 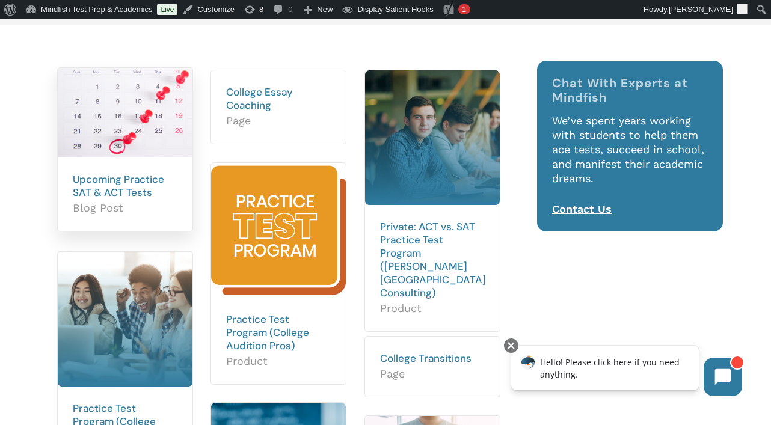 I want to click on span: 1, so click(x=464, y=9).